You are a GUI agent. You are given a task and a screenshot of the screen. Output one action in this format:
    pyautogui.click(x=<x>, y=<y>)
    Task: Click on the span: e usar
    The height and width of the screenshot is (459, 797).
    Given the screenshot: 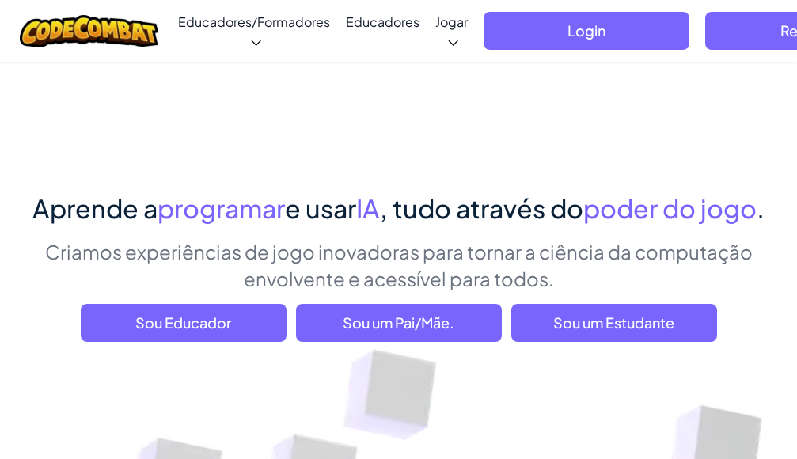 What is the action you would take?
    pyautogui.click(x=321, y=208)
    